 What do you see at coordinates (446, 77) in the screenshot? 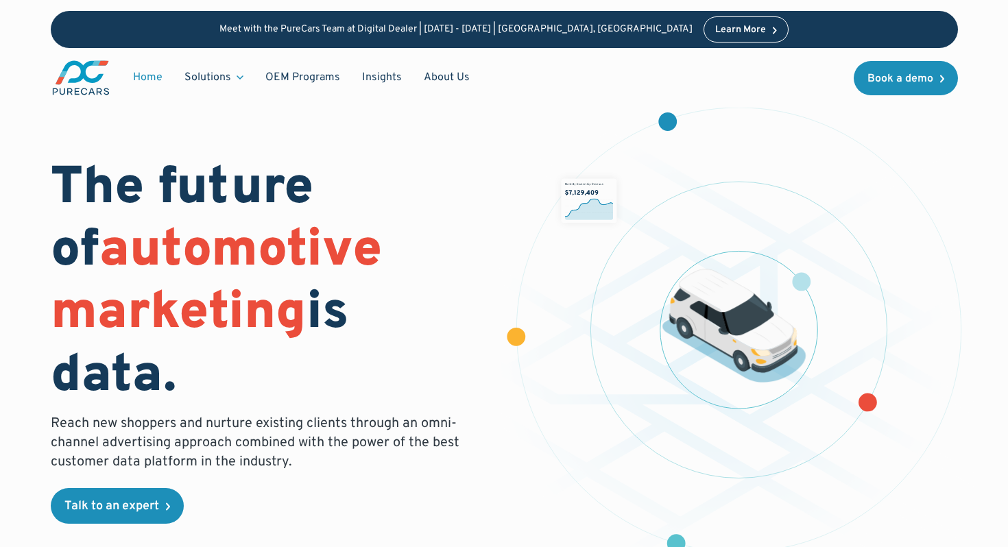
I see `a: About Us` at bounding box center [446, 77].